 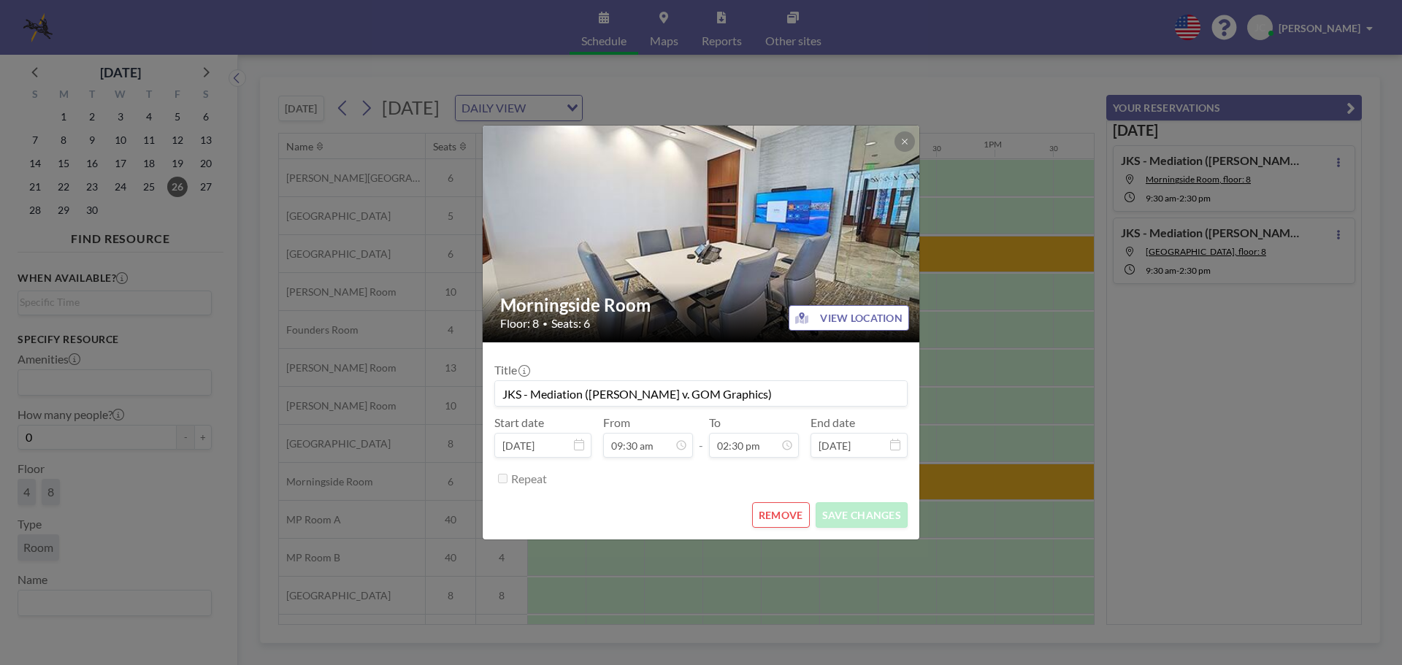 I want to click on label: Title, so click(x=511, y=370).